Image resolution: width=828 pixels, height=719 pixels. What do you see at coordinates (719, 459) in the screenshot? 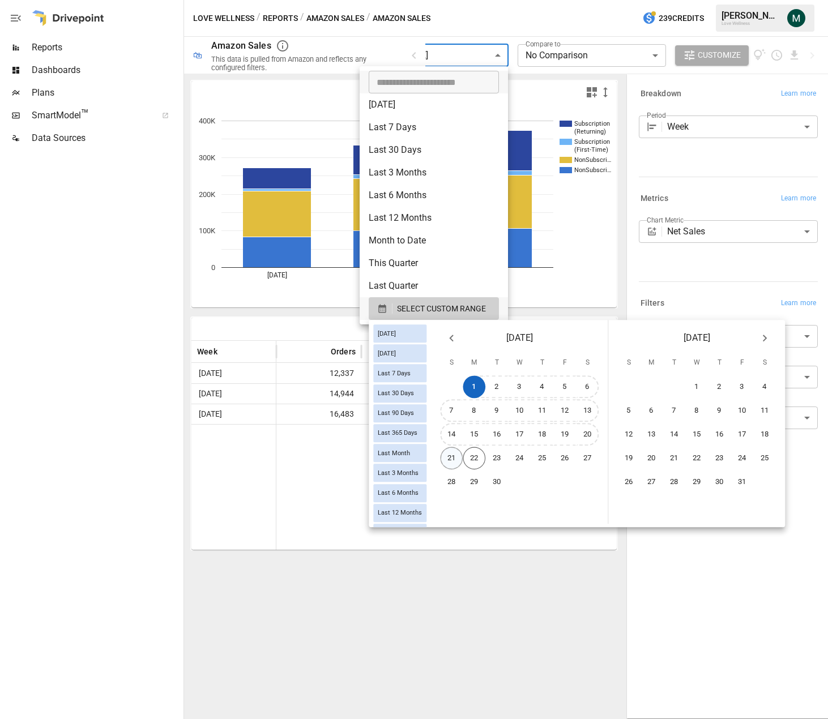
I see `button: 23` at bounding box center [719, 459].